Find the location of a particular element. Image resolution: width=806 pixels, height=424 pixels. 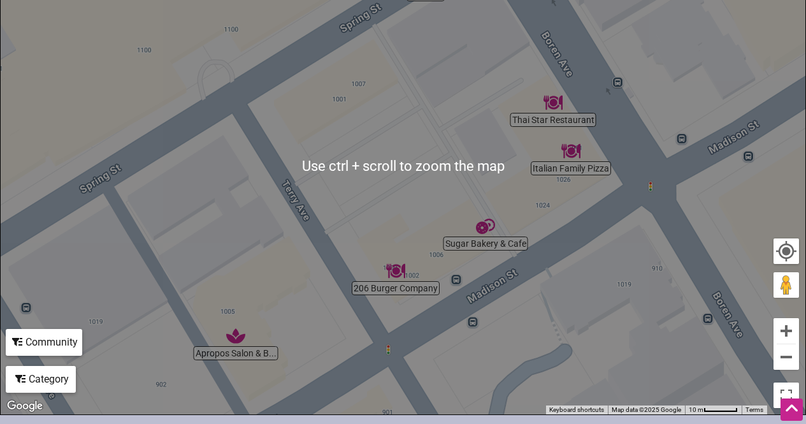

div: Filter by Community is located at coordinates (44, 342).